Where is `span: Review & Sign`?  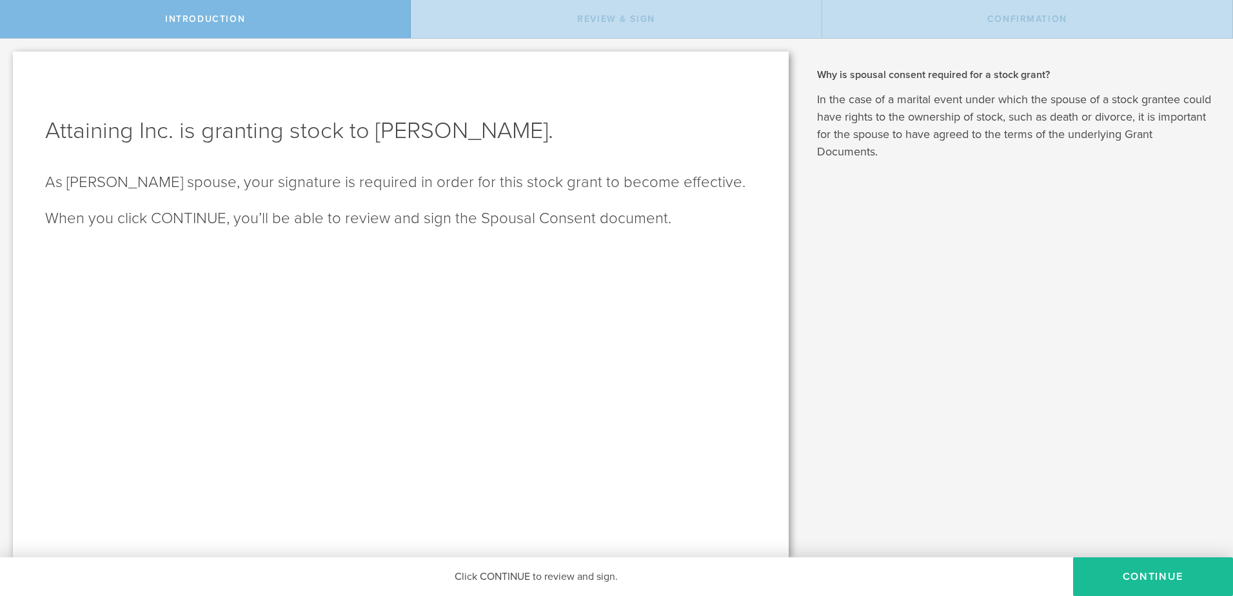 span: Review & Sign is located at coordinates (616, 19).